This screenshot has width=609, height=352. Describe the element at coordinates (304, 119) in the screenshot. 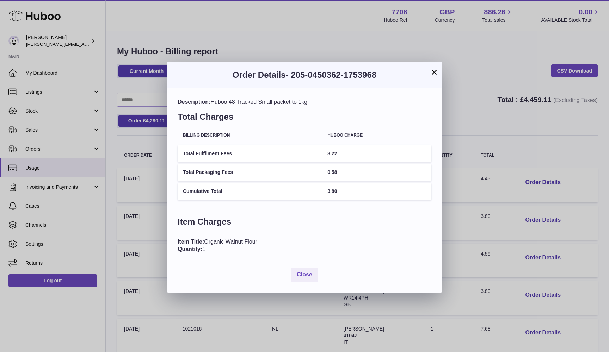

I see `h3: Total Charges` at that location.